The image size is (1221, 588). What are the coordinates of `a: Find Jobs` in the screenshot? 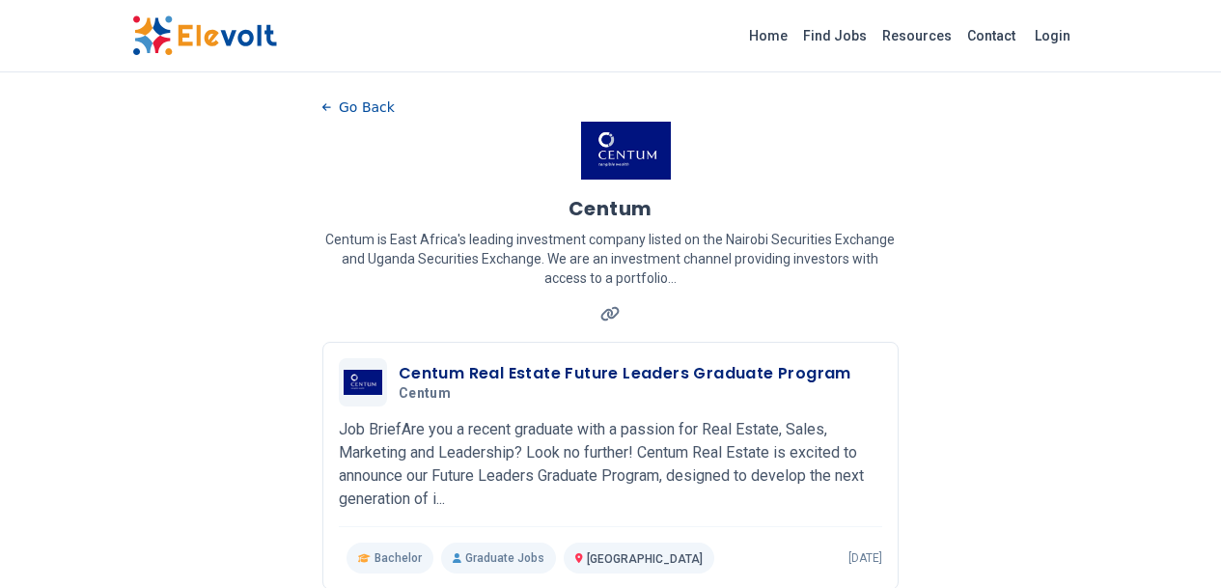 It's located at (835, 36).